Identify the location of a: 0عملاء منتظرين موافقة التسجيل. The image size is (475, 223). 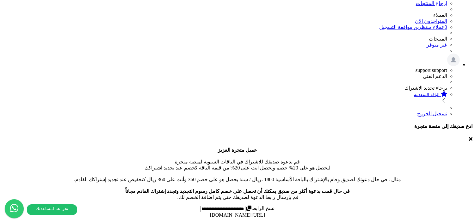
(413, 27).